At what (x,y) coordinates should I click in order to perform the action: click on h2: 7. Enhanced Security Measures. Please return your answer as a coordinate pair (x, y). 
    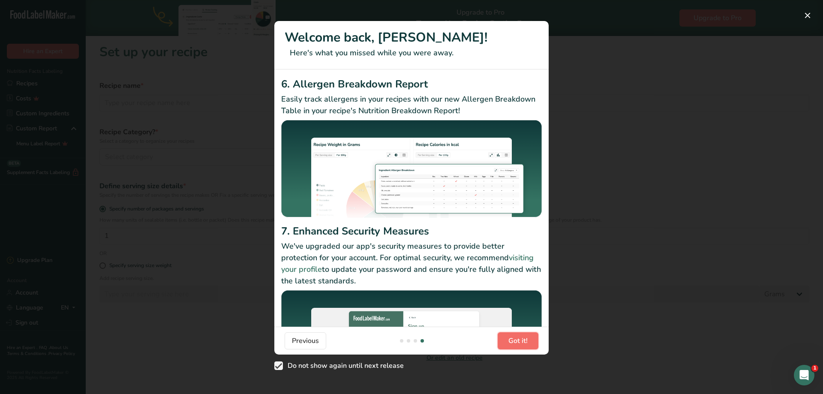
    Looking at the image, I should click on (411, 231).